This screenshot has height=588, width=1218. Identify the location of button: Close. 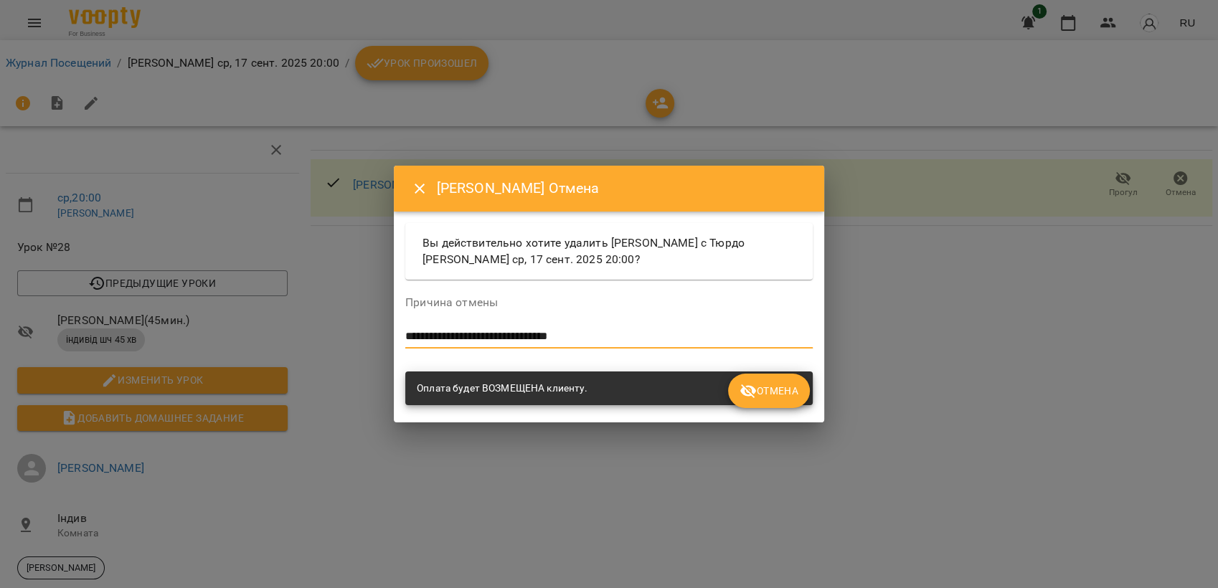
(420, 189).